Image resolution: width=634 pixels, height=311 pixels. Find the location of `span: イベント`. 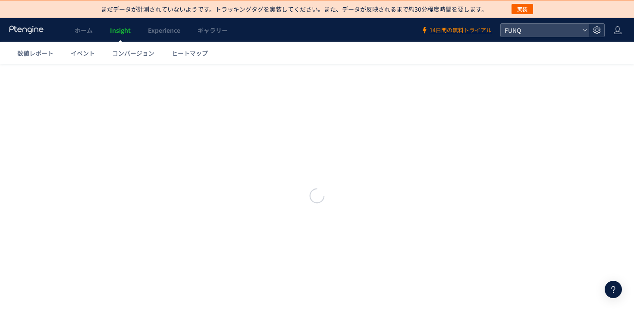

span: イベント is located at coordinates (83, 53).